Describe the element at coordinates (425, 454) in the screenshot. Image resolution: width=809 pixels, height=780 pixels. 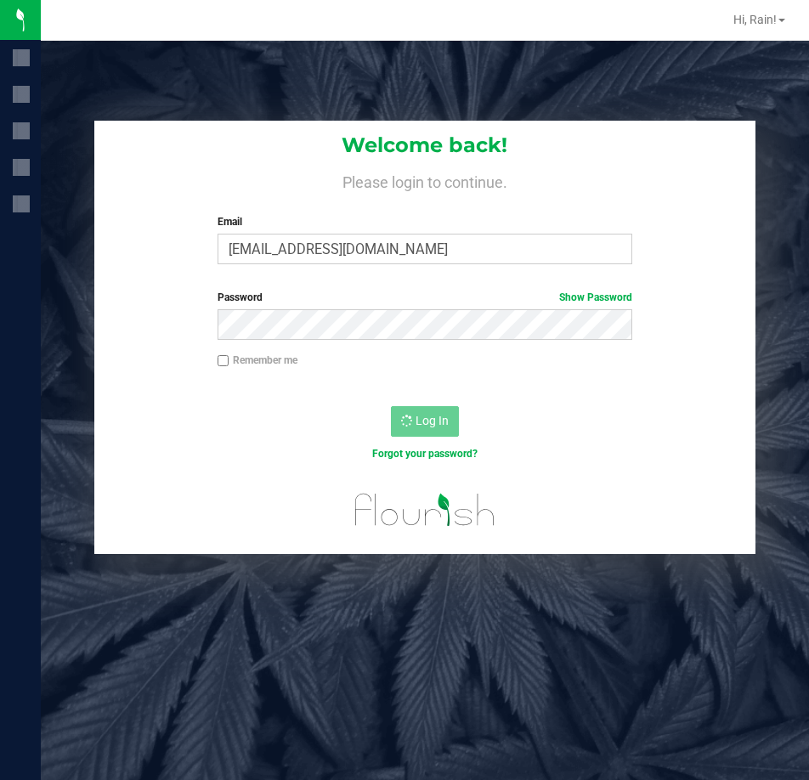
I see `a: Forgot your password?` at that location.